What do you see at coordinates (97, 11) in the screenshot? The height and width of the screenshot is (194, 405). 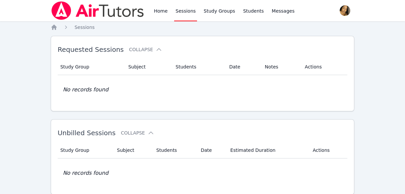 I see `img: Air Tutors` at bounding box center [97, 11].